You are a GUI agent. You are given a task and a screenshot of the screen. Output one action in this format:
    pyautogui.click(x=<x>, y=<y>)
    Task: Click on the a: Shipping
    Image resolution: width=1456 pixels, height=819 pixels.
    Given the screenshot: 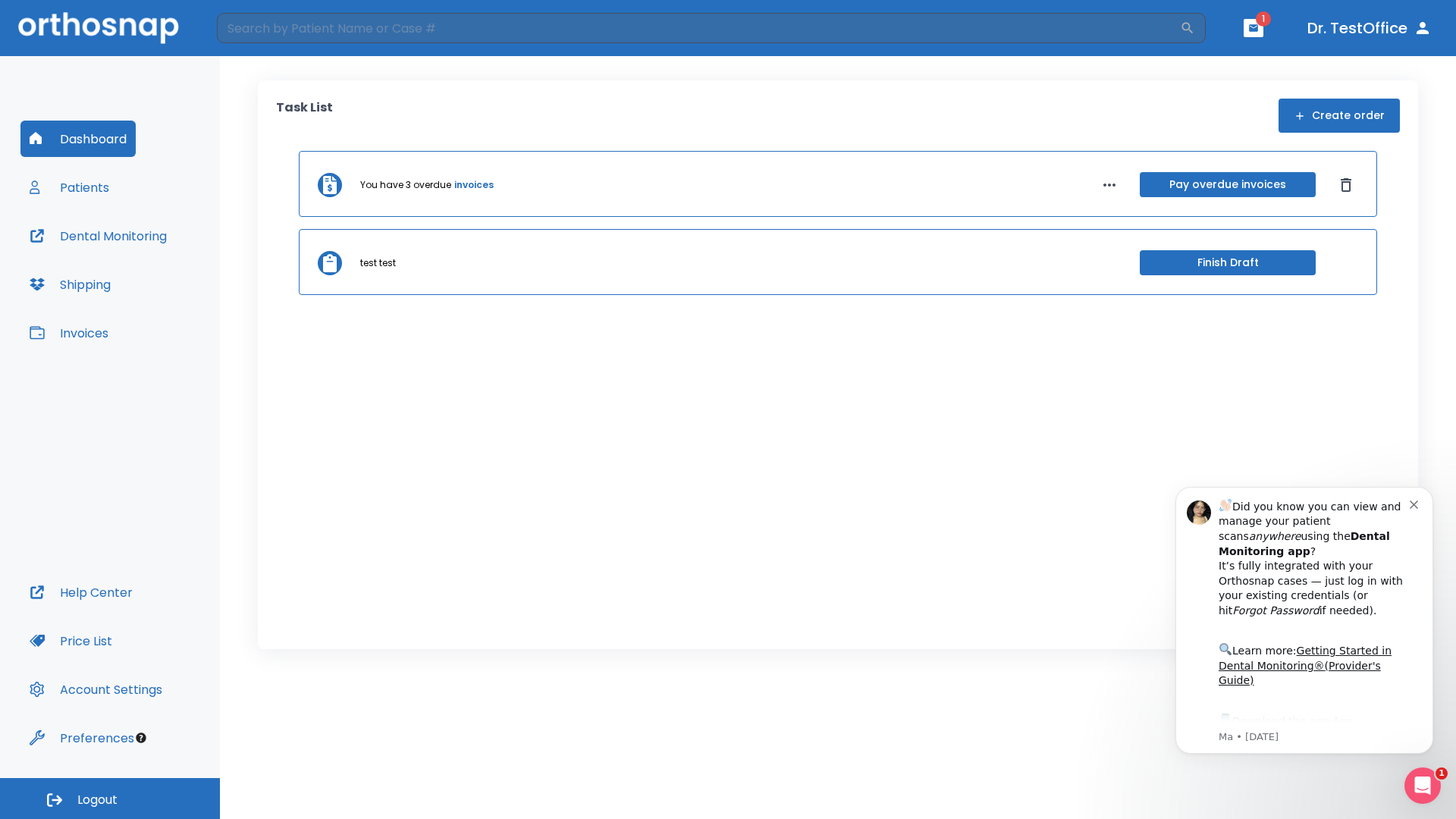 What is the action you would take?
    pyautogui.click(x=70, y=284)
    